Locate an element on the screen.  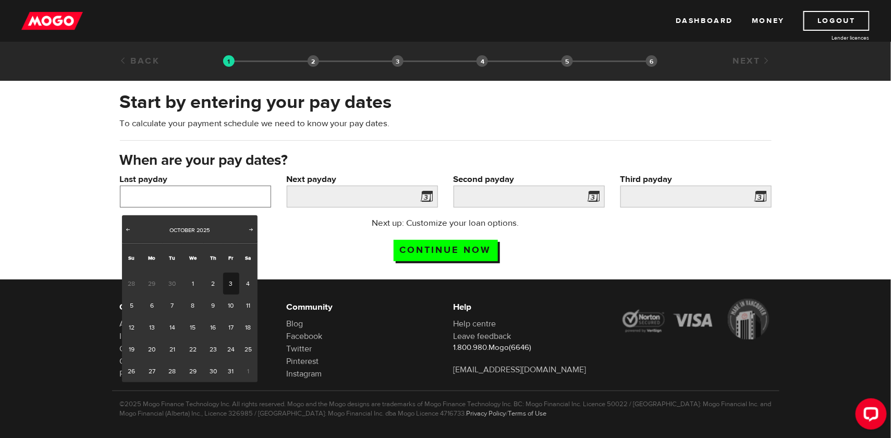
a: 27 is located at coordinates (152, 371).